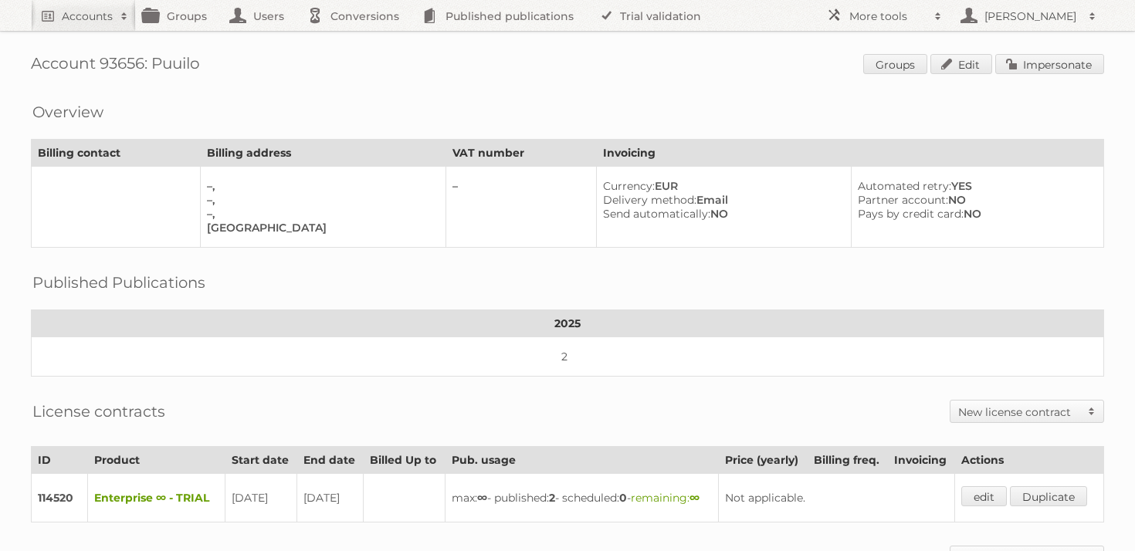 The width and height of the screenshot is (1135, 551). What do you see at coordinates (974, 186) in the screenshot?
I see `div: YES` at bounding box center [974, 186].